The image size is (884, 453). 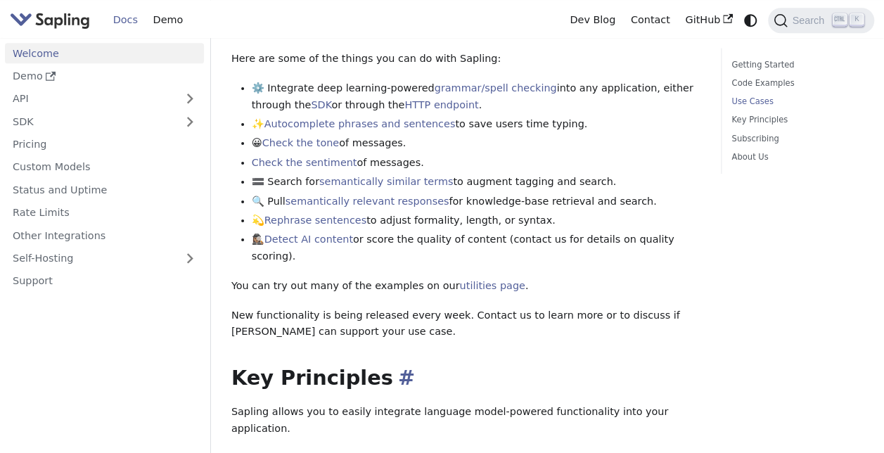 I want to click on h2: Key Principles, so click(x=465, y=378).